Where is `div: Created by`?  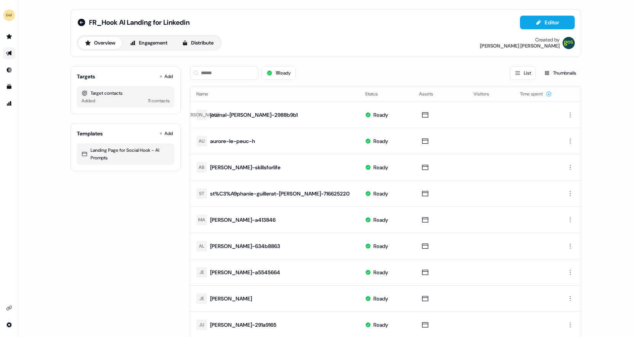 div: Created by is located at coordinates (547, 40).